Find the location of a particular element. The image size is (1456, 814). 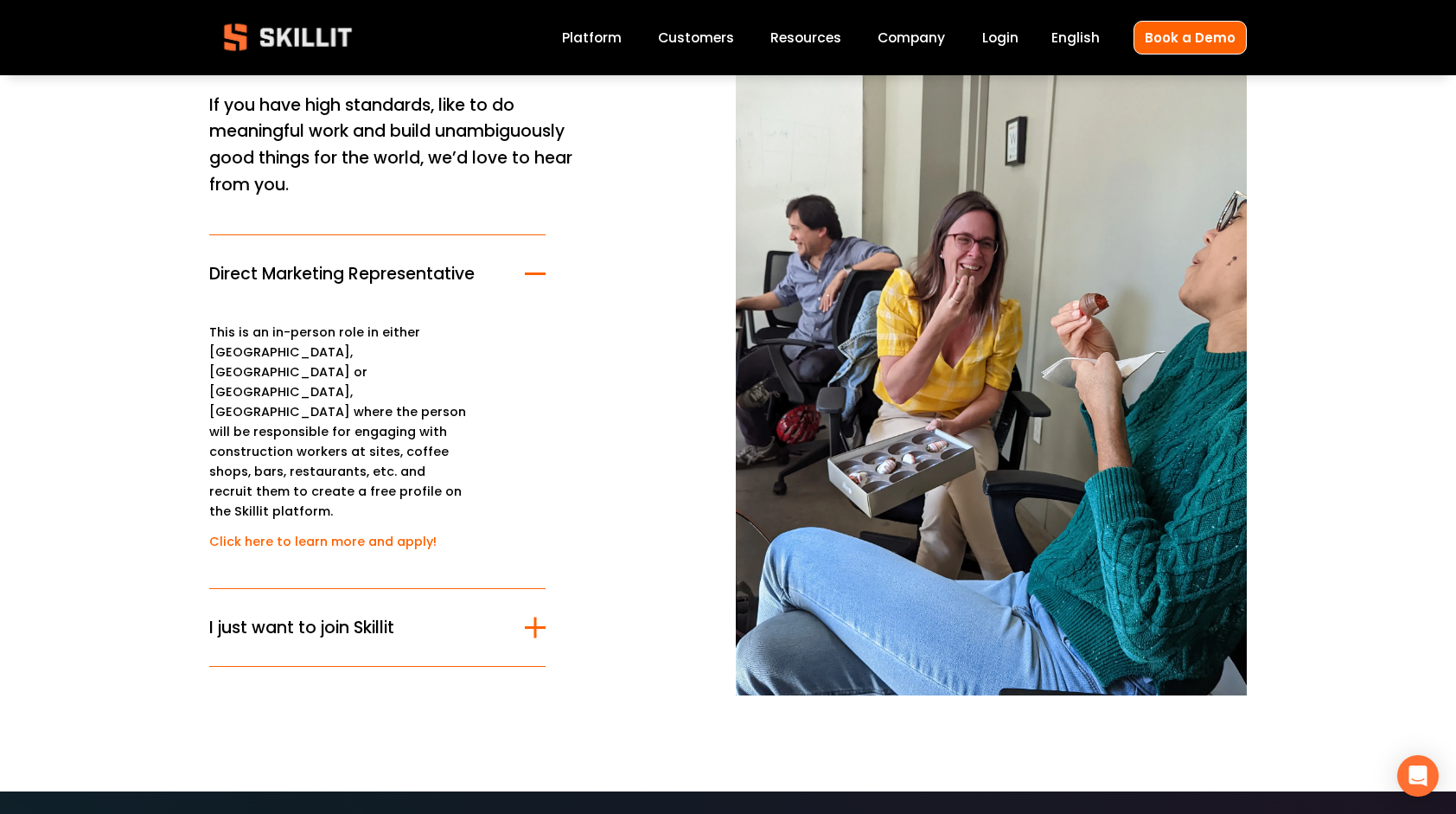

a: Click here to learn more and apply! is located at coordinates (322, 541).